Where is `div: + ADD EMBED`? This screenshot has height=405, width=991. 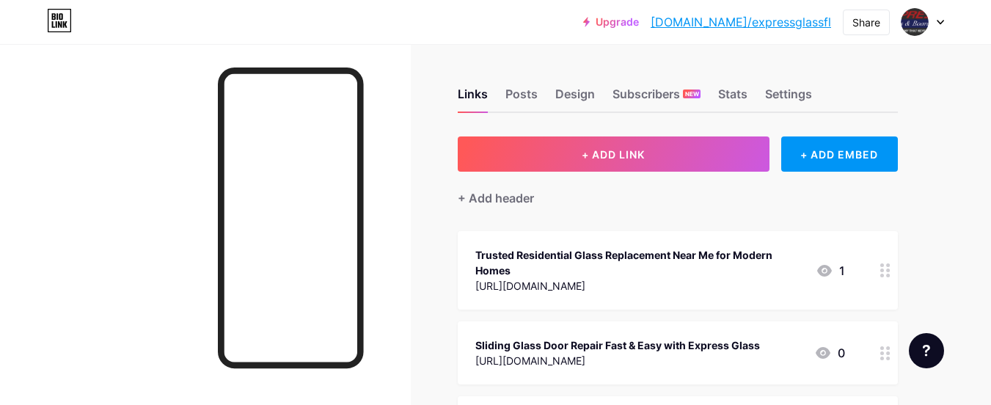
div: + ADD EMBED is located at coordinates (839, 154).